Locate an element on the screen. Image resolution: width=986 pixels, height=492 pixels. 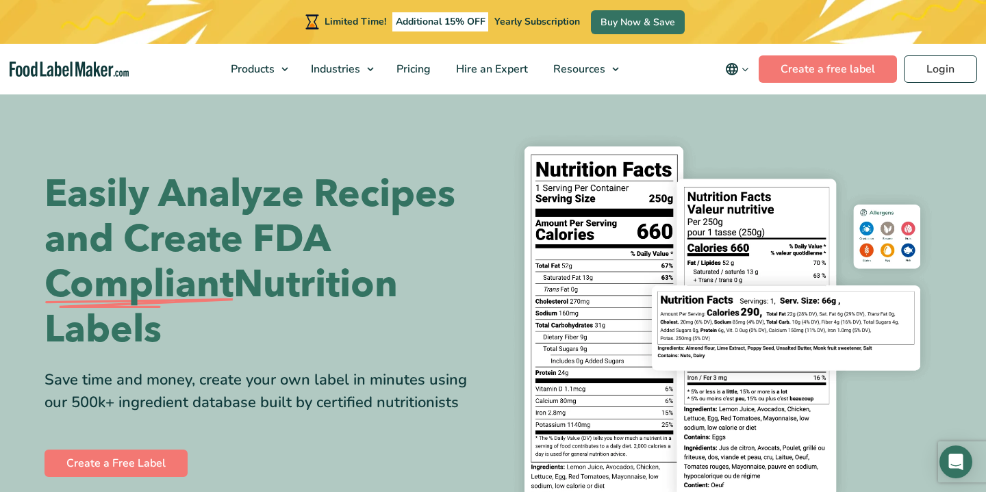
span: Resources is located at coordinates (578, 69).